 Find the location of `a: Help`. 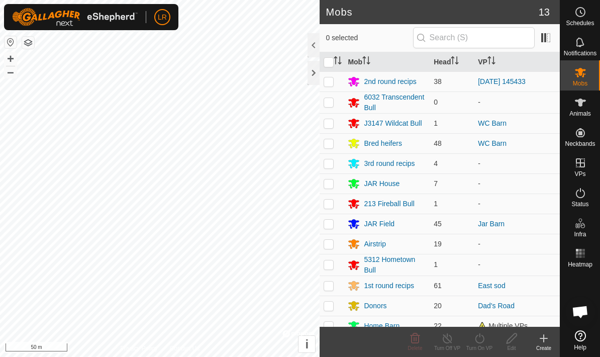

a: Help is located at coordinates (580, 340).